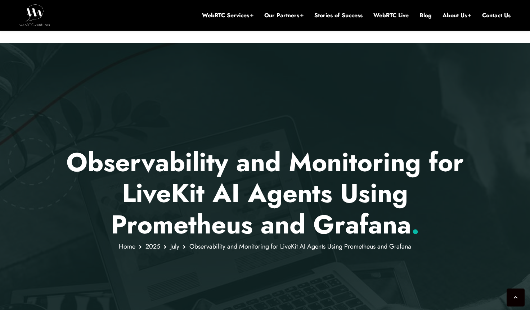 The width and height of the screenshot is (530, 336). Describe the element at coordinates (227, 15) in the screenshot. I see `a: WebRTC Services` at that location.